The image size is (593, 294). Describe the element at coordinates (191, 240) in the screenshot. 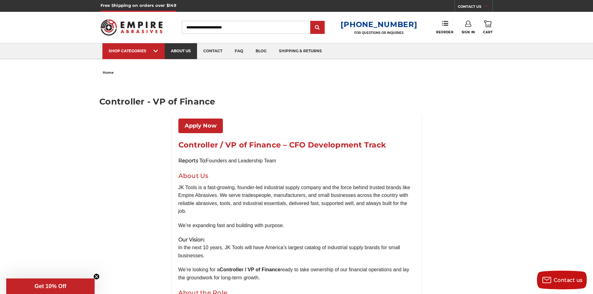

I see `strong: Our Vision:` at that location.